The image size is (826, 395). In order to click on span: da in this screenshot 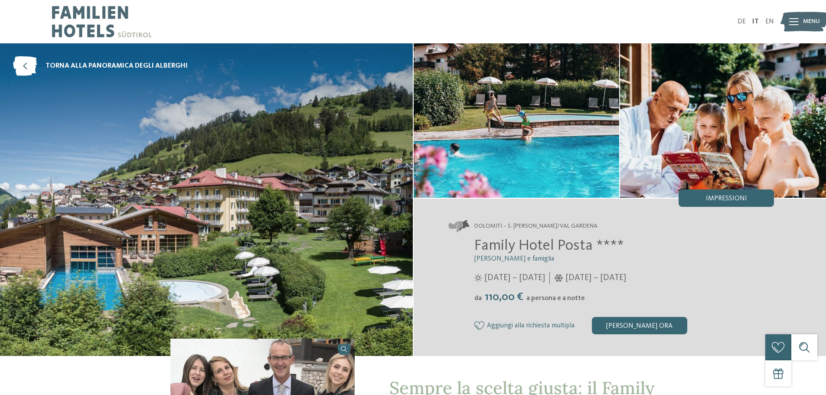, I will do `click(478, 298)`.